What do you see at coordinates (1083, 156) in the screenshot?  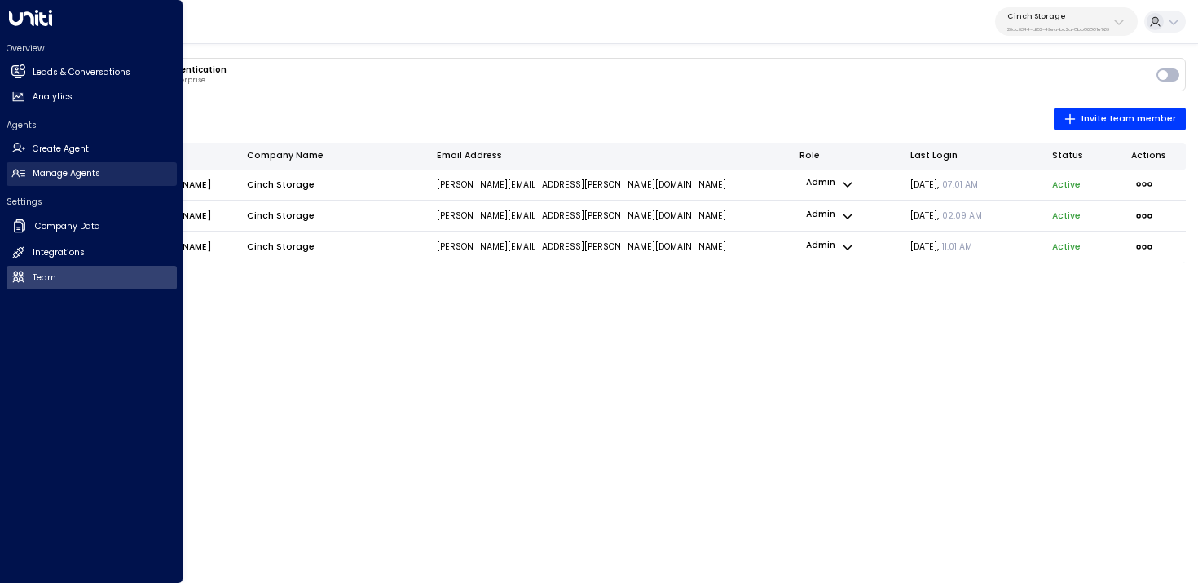 I see `div: Status` at bounding box center [1083, 156].